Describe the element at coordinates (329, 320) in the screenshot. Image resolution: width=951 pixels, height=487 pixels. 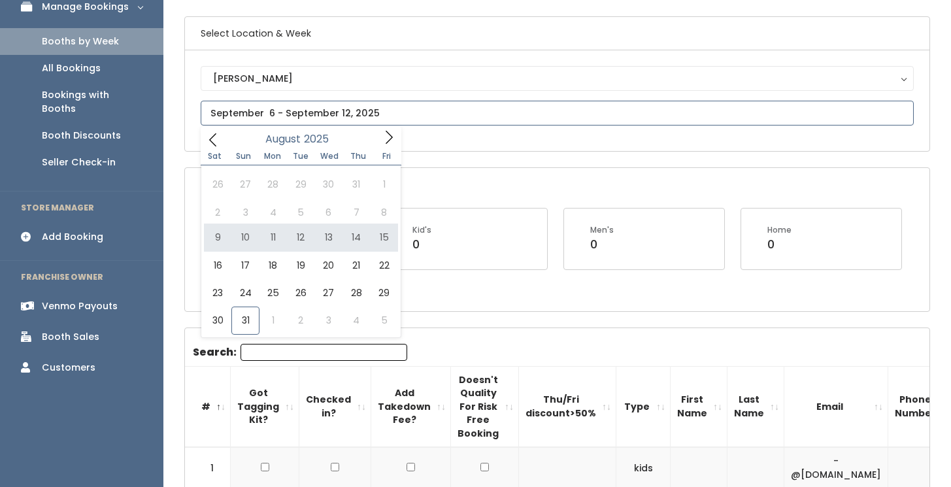
I see `span: September 3, 2025` at that location.